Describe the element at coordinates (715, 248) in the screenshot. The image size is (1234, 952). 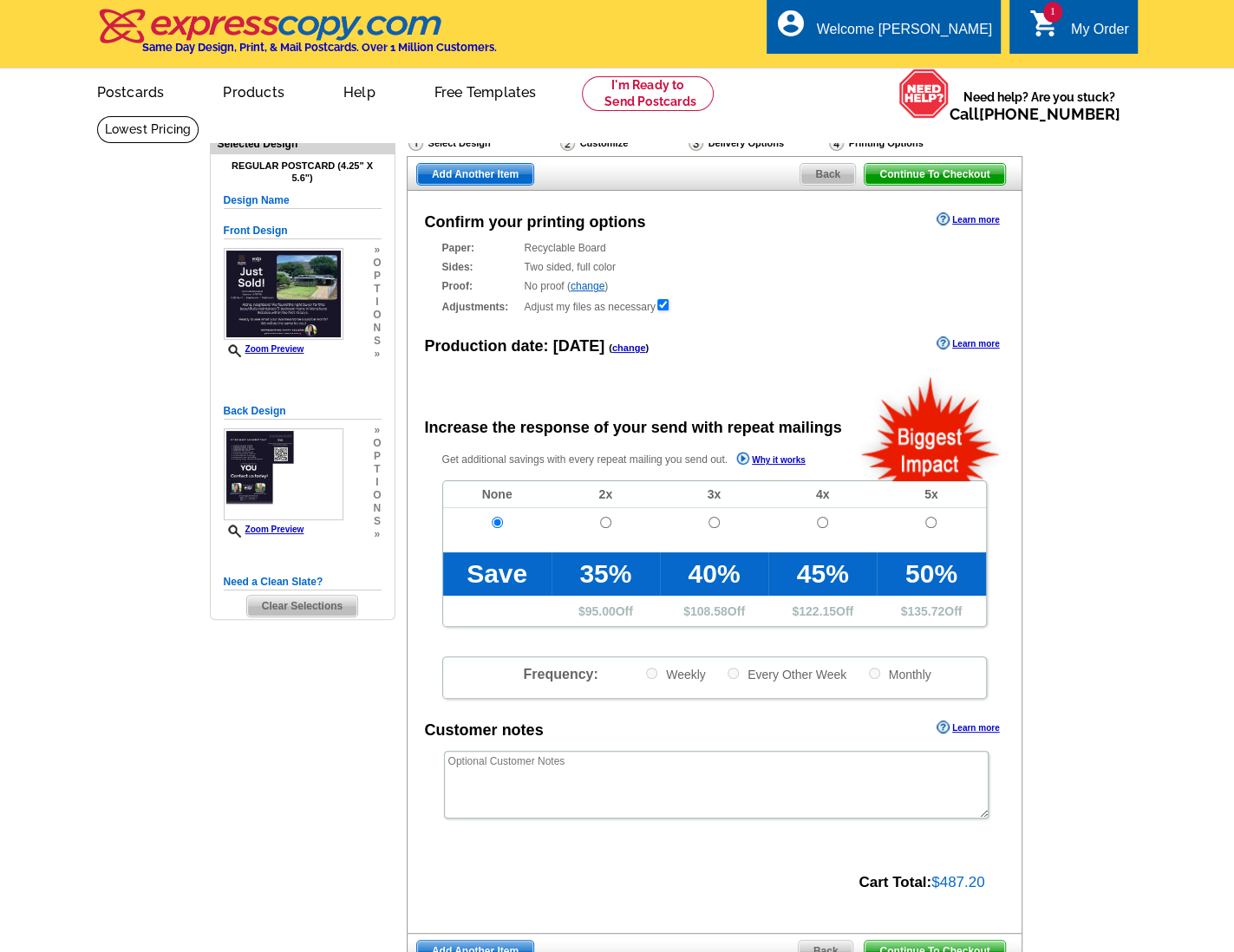
I see `div: Recyclable Board` at that location.